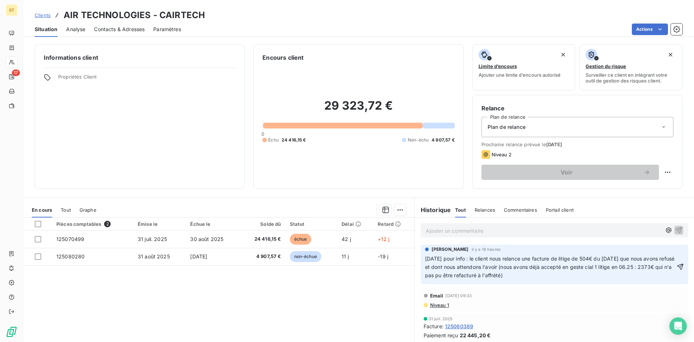 This screenshot has height=342, width=694. What do you see at coordinates (358, 109) in the screenshot?
I see `h2: 29 323,72 €` at bounding box center [358, 109].